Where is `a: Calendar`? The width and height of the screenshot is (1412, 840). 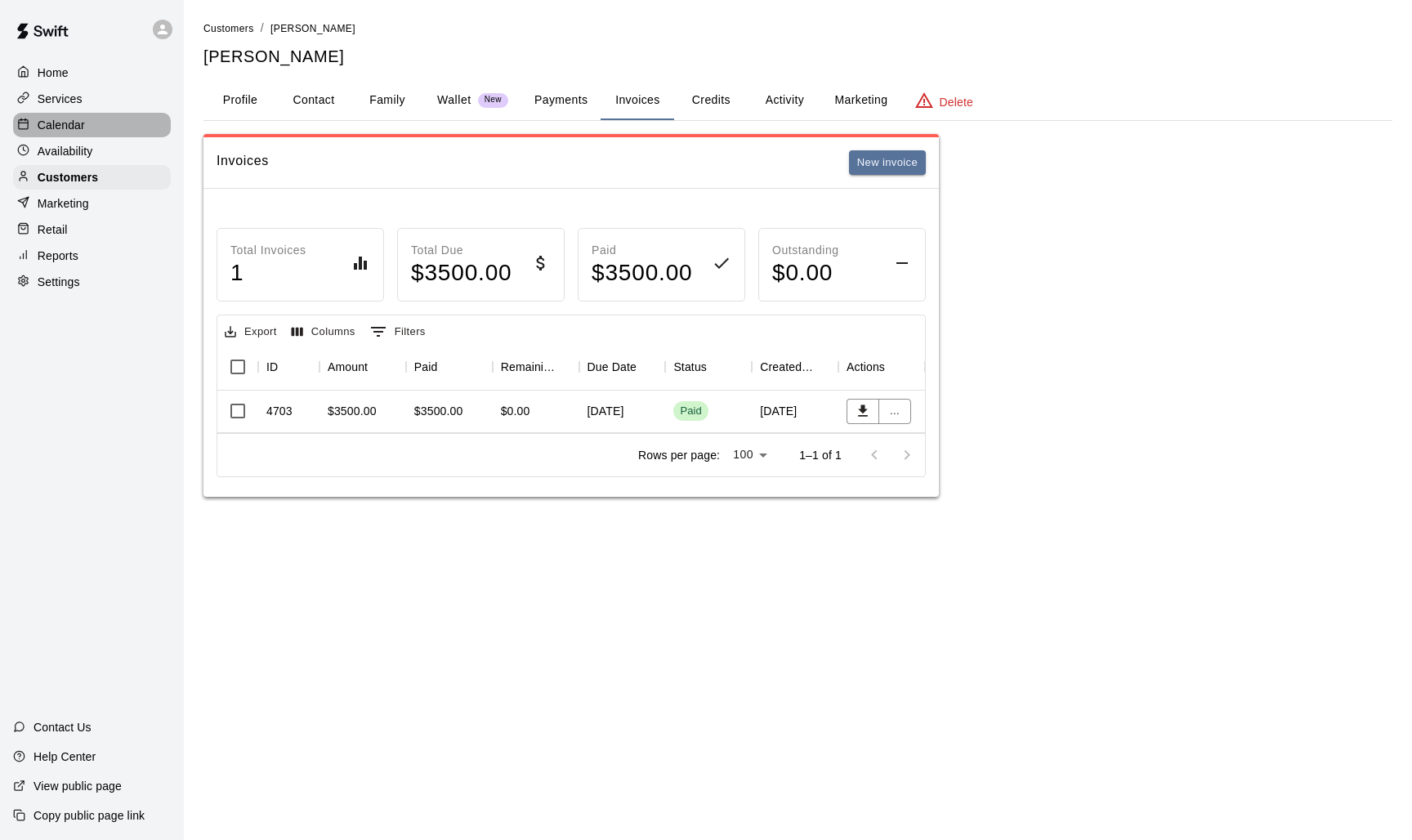 a: Calendar is located at coordinates (92, 125).